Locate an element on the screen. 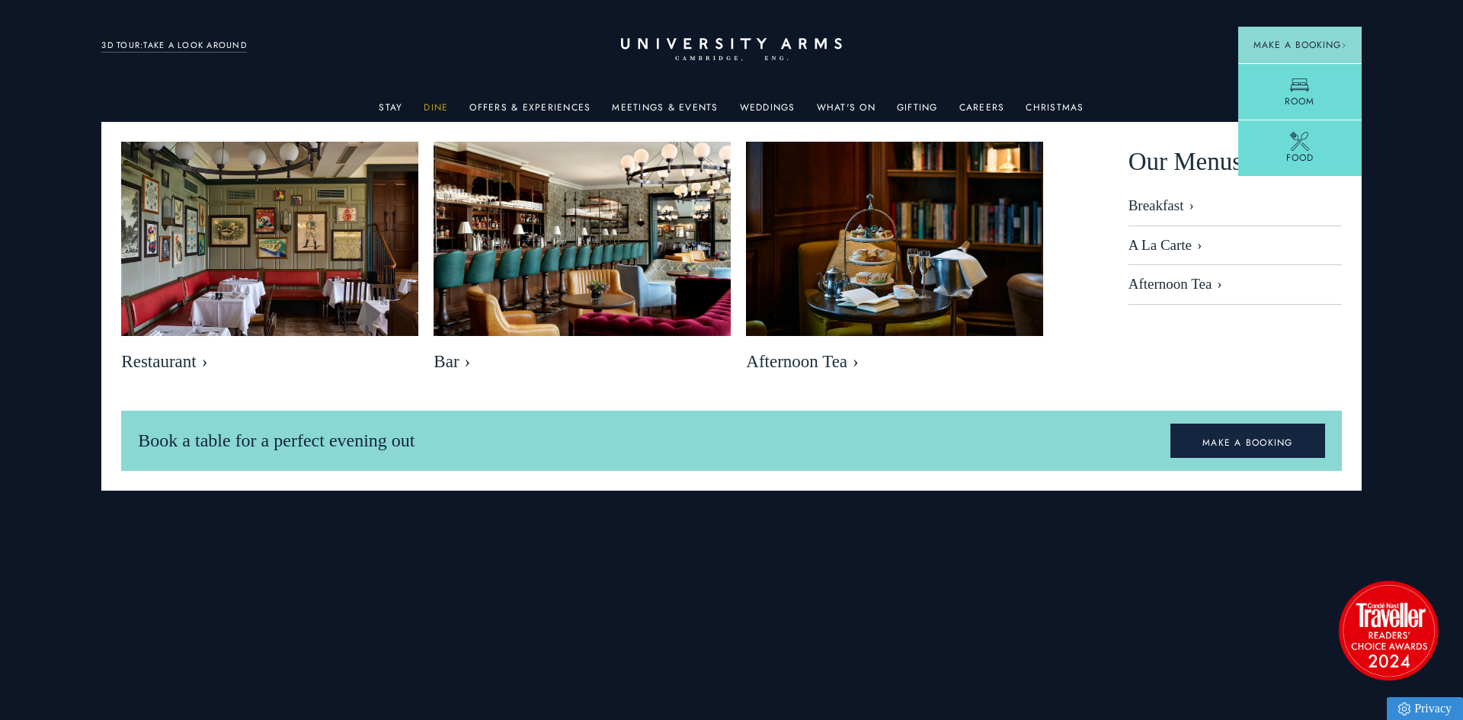 The image size is (1463, 720). span: Food is located at coordinates (1300, 158).